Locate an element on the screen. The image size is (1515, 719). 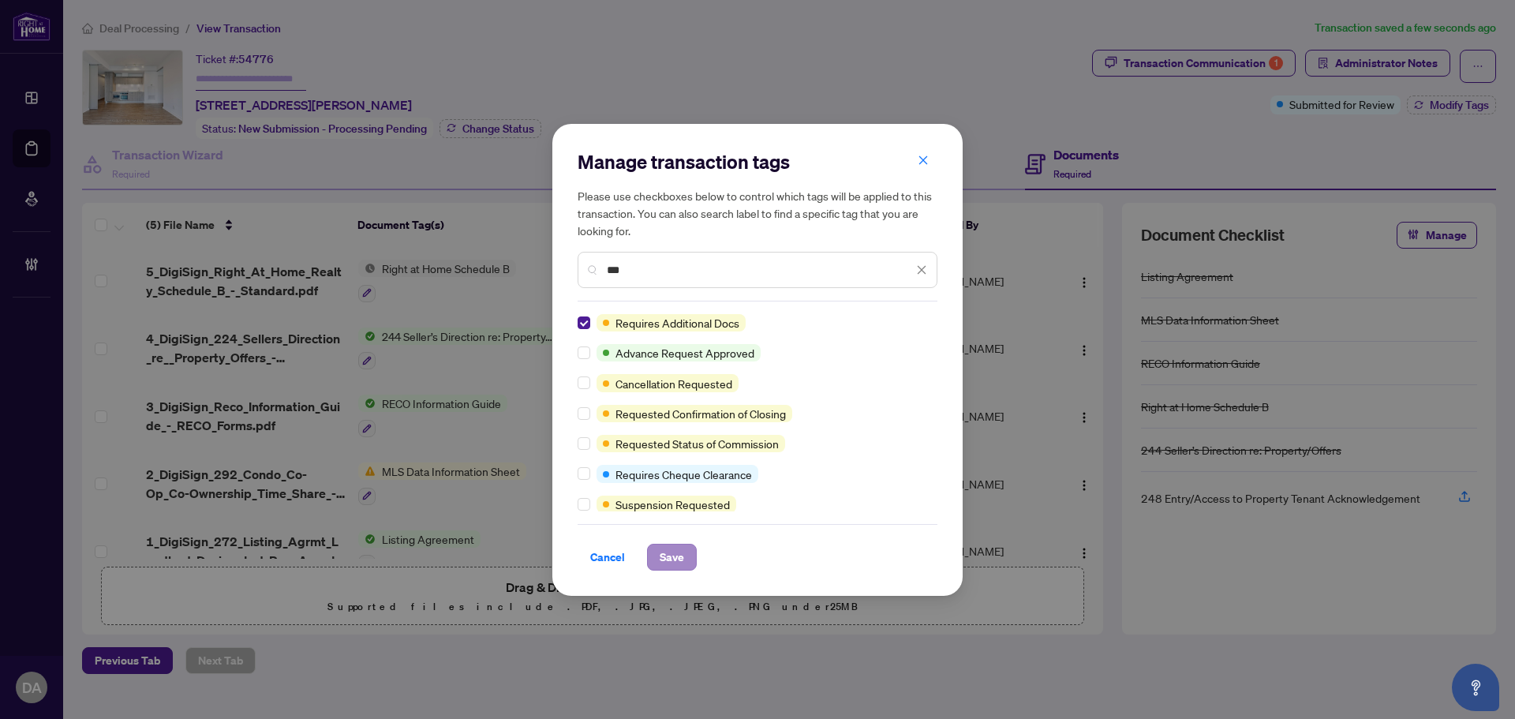
h5: Please use checkboxes below to control which tags will be applied to this transaction. You can al... is located at coordinates (758, 213).